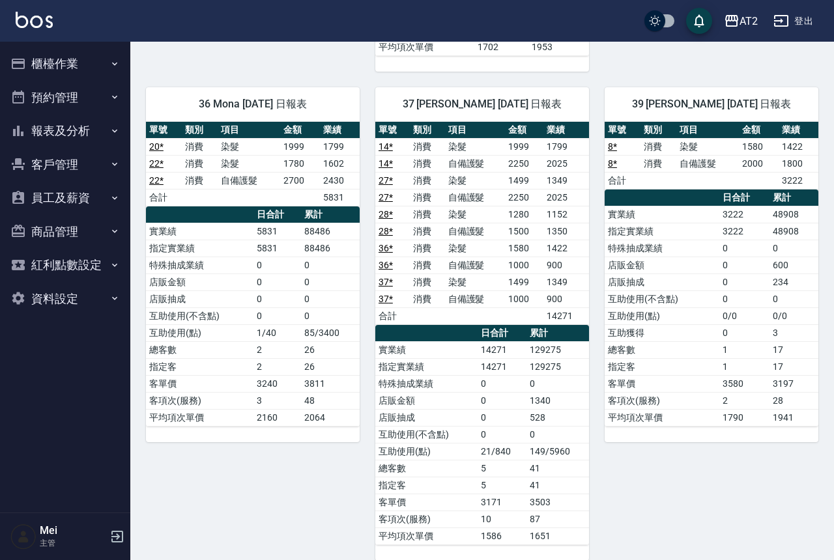  What do you see at coordinates (798, 163) in the screenshot?
I see `td: 1800` at bounding box center [798, 163].